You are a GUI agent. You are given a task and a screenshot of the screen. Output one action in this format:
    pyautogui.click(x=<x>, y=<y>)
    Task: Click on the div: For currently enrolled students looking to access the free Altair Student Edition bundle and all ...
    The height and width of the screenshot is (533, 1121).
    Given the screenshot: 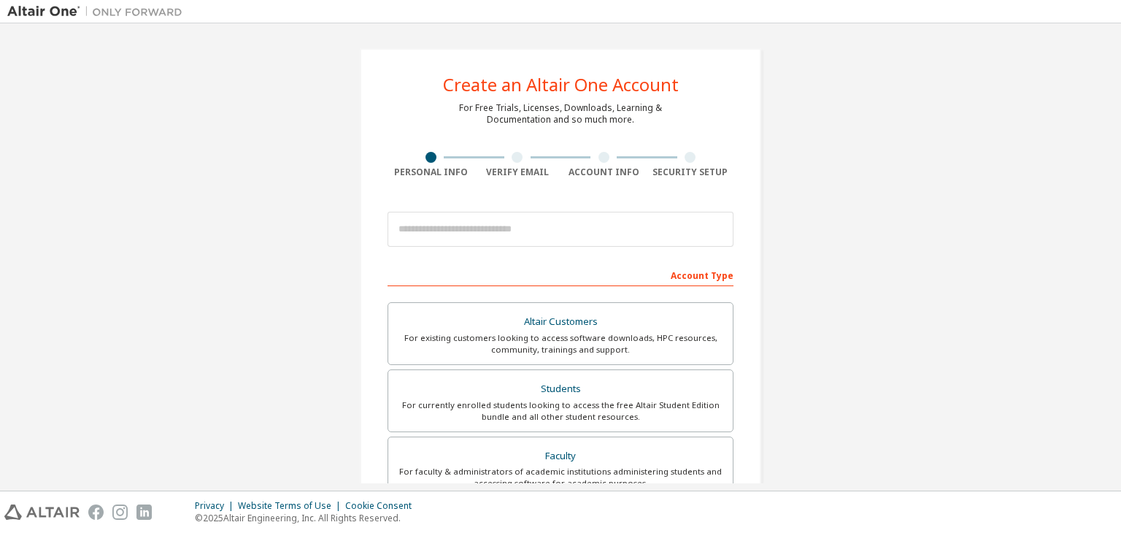 What is the action you would take?
    pyautogui.click(x=561, y=411)
    